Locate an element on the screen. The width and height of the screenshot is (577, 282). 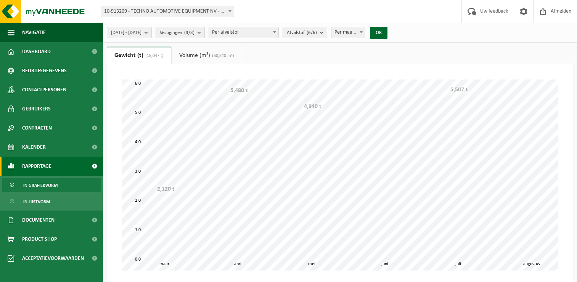
button: Vestigingen(3/3) is located at coordinates (180, 32).